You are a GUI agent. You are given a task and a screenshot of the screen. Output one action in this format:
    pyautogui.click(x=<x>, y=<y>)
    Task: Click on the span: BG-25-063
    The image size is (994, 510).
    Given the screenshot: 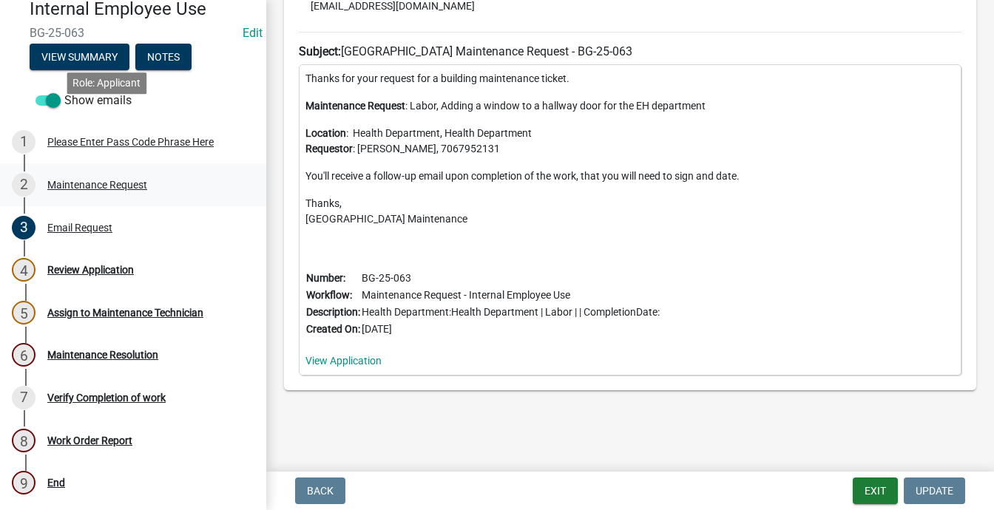 What is the action you would take?
    pyautogui.click(x=133, y=33)
    